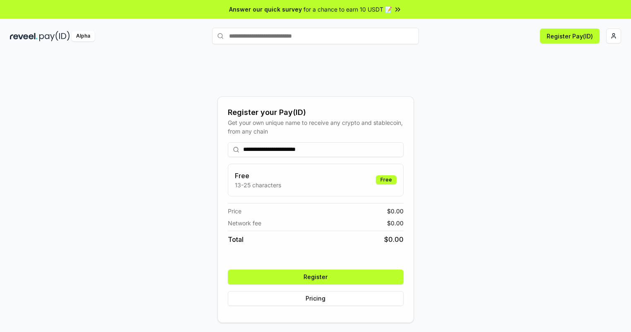 This screenshot has height=332, width=631. Describe the element at coordinates (236, 239) in the screenshot. I see `span: Total` at that location.